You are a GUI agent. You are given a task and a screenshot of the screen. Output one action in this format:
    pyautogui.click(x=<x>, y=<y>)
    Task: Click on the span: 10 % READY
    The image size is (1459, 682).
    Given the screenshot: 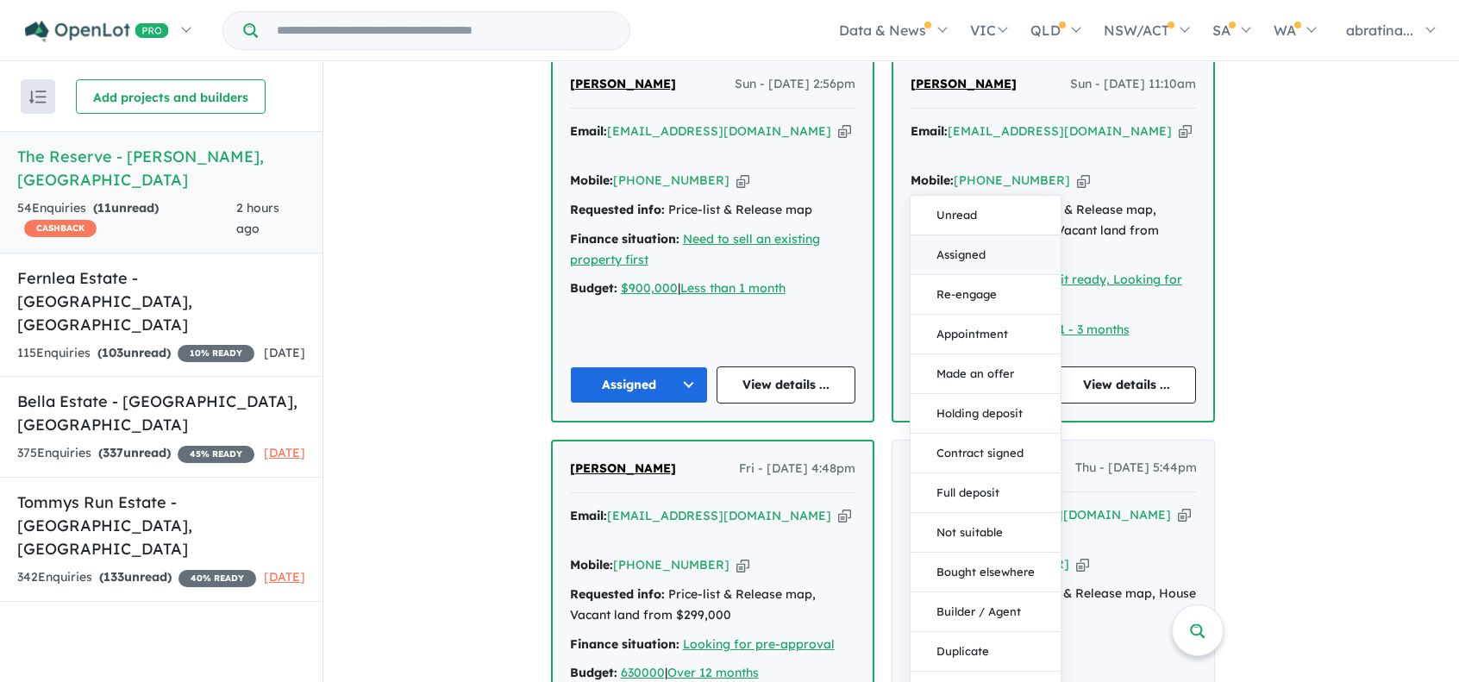 What is the action you would take?
    pyautogui.click(x=216, y=354)
    